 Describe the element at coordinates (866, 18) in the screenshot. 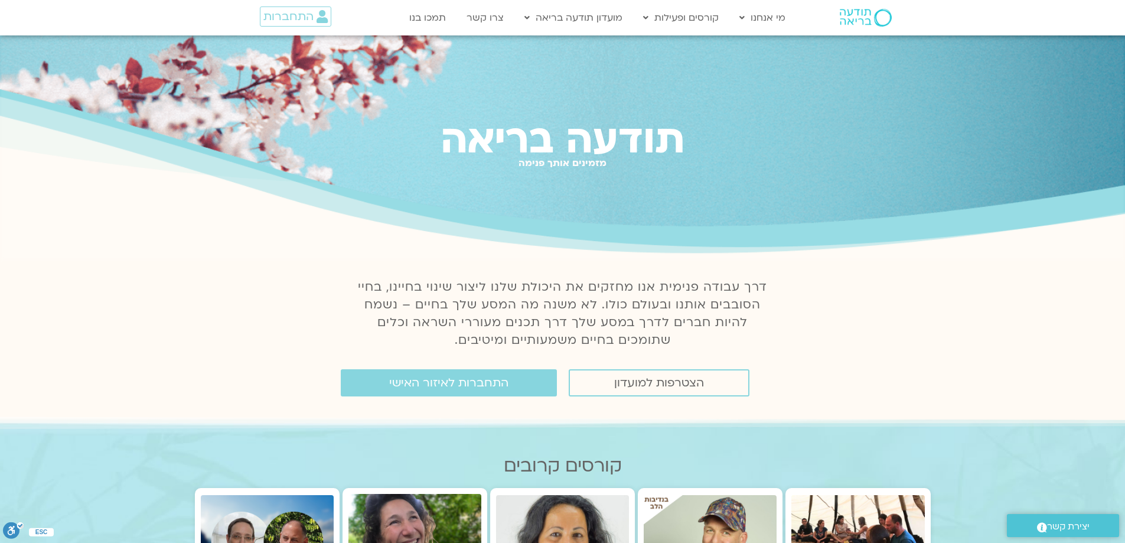

I see `img: תודעה בריאה` at that location.